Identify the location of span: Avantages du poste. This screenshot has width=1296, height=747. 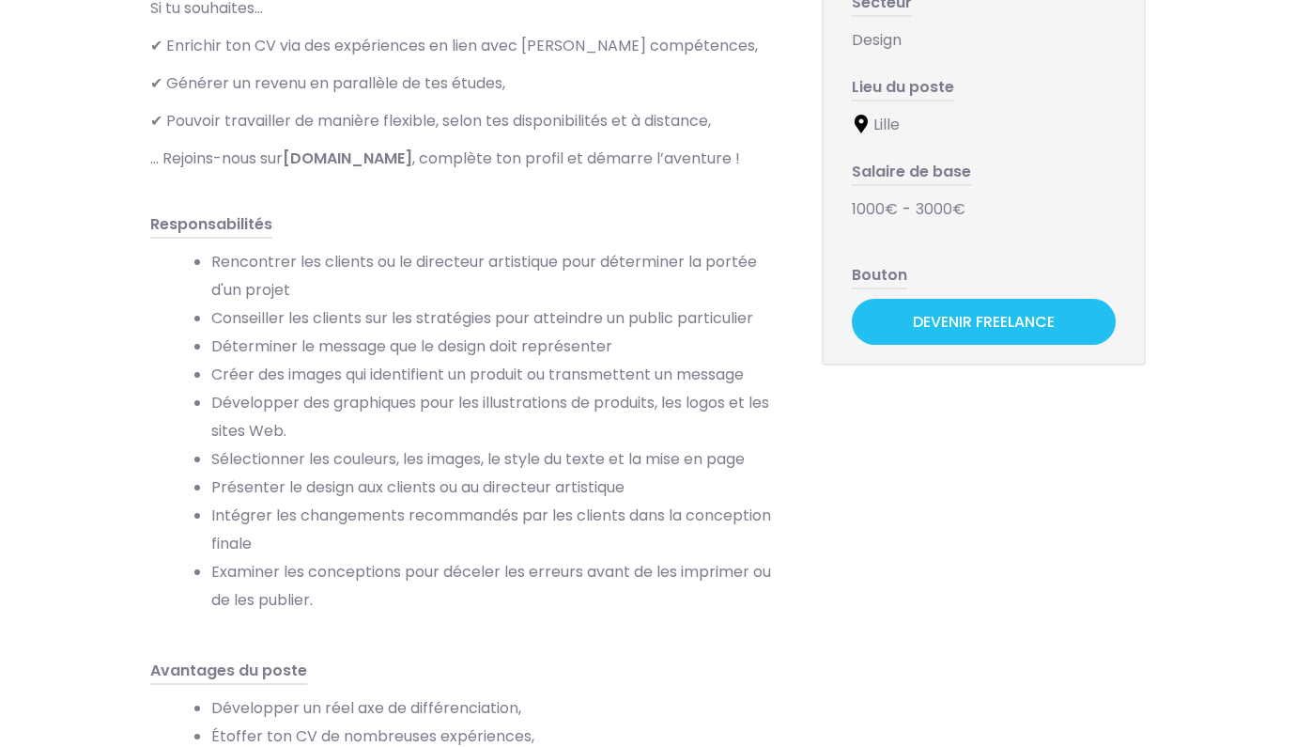
(228, 672).